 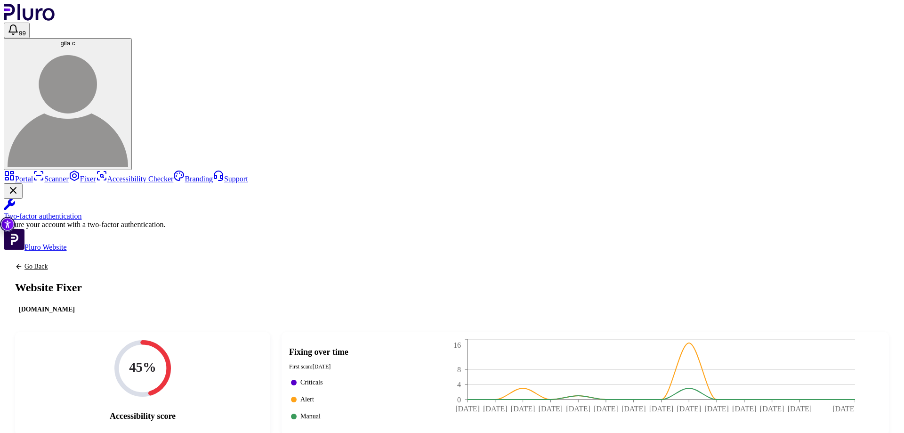 What do you see at coordinates (35, 247) in the screenshot?
I see `a: Open Pluro Website` at bounding box center [35, 247].